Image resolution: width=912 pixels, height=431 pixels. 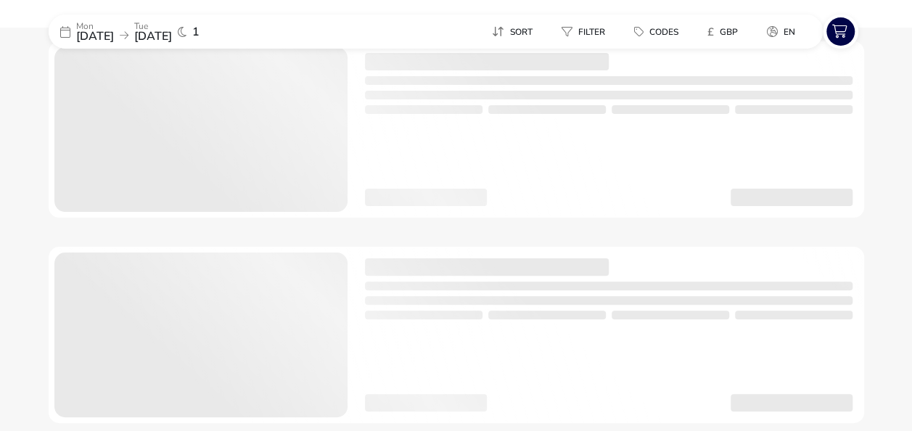 I want to click on button: Sort, so click(x=512, y=31).